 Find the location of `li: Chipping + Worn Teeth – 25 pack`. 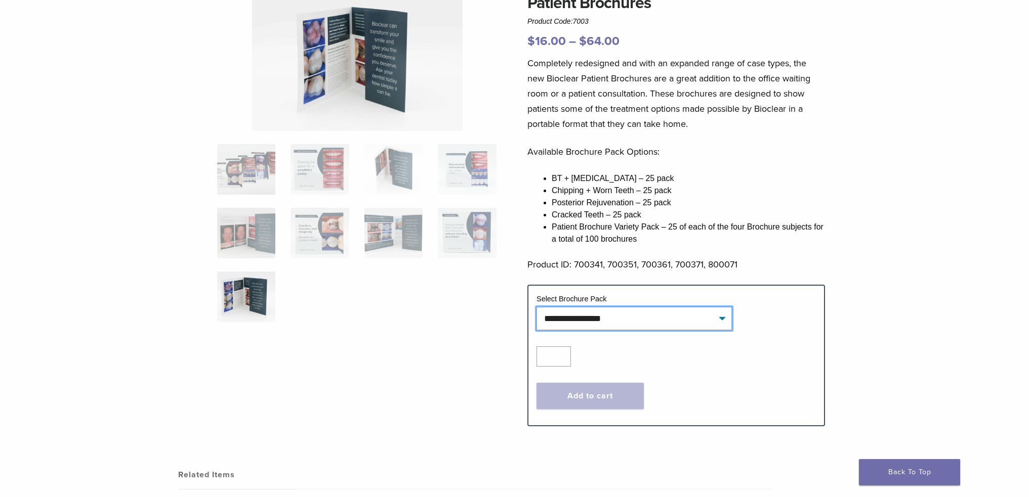

li: Chipping + Worn Teeth – 25 pack is located at coordinates (688, 191).